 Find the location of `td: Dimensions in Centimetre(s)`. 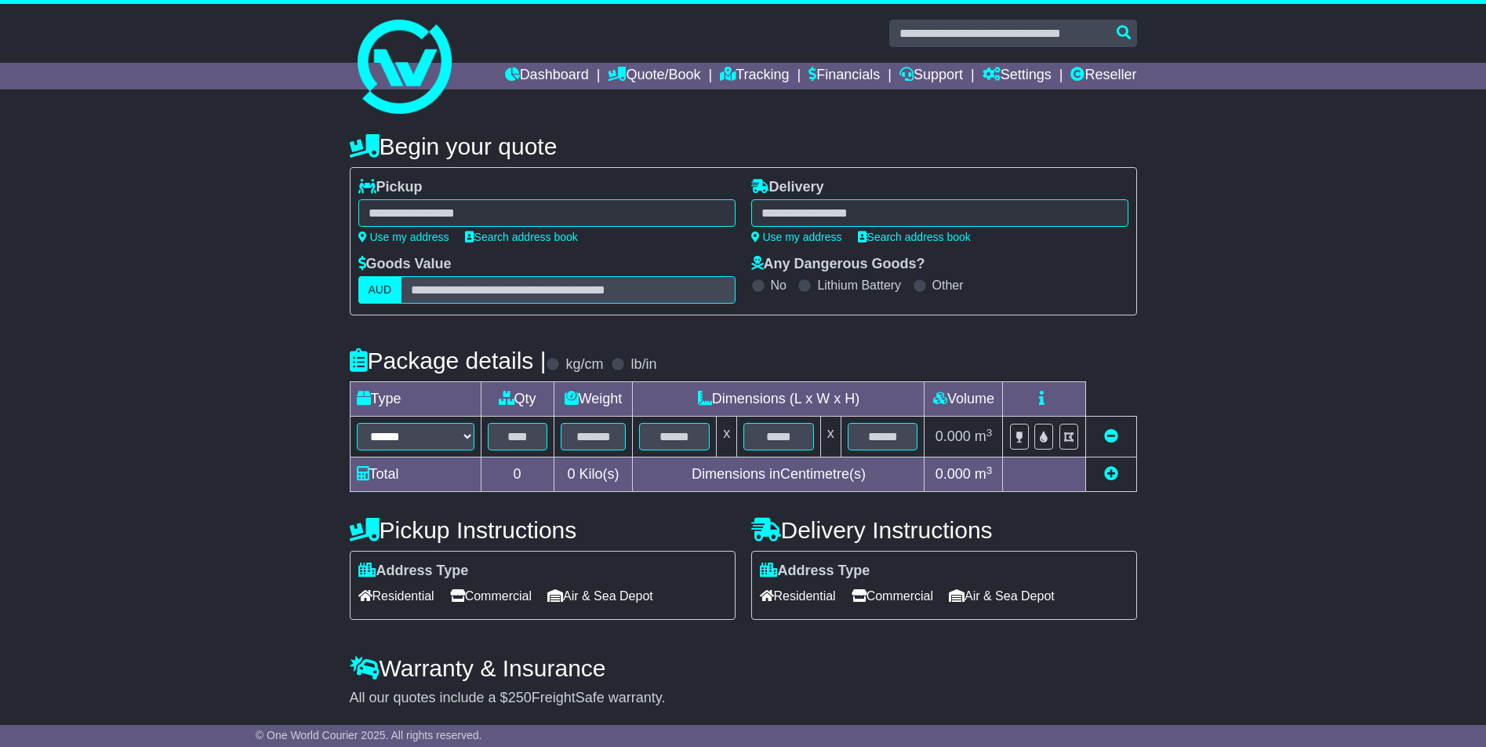

td: Dimensions in Centimetre(s) is located at coordinates (779, 474).